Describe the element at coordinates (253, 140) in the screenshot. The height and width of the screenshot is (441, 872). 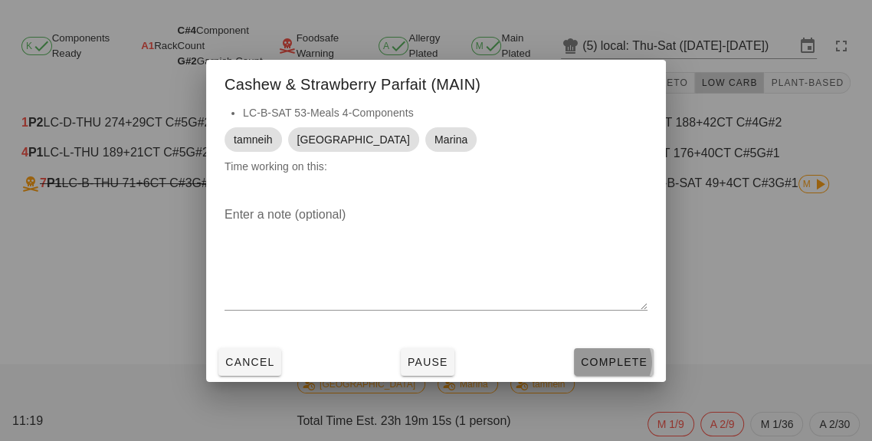
I see `span: tamneih` at that location.